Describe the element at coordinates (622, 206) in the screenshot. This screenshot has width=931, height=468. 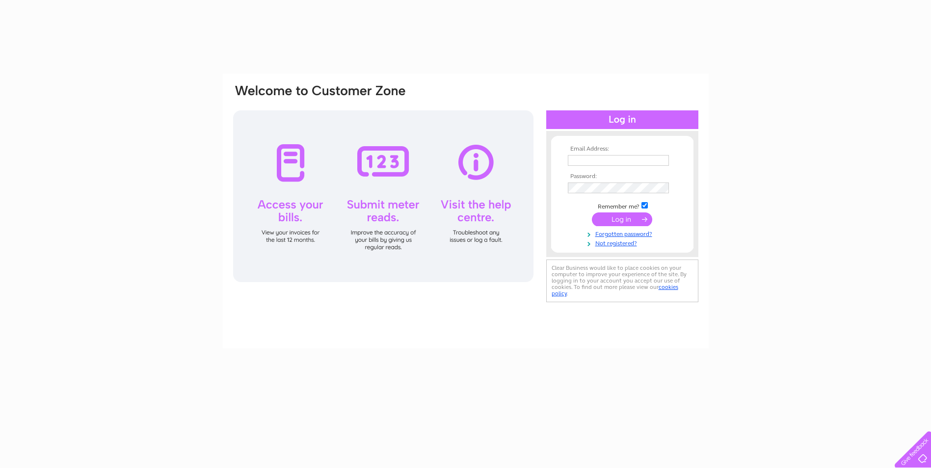
I see `td: Remember me?` at that location.